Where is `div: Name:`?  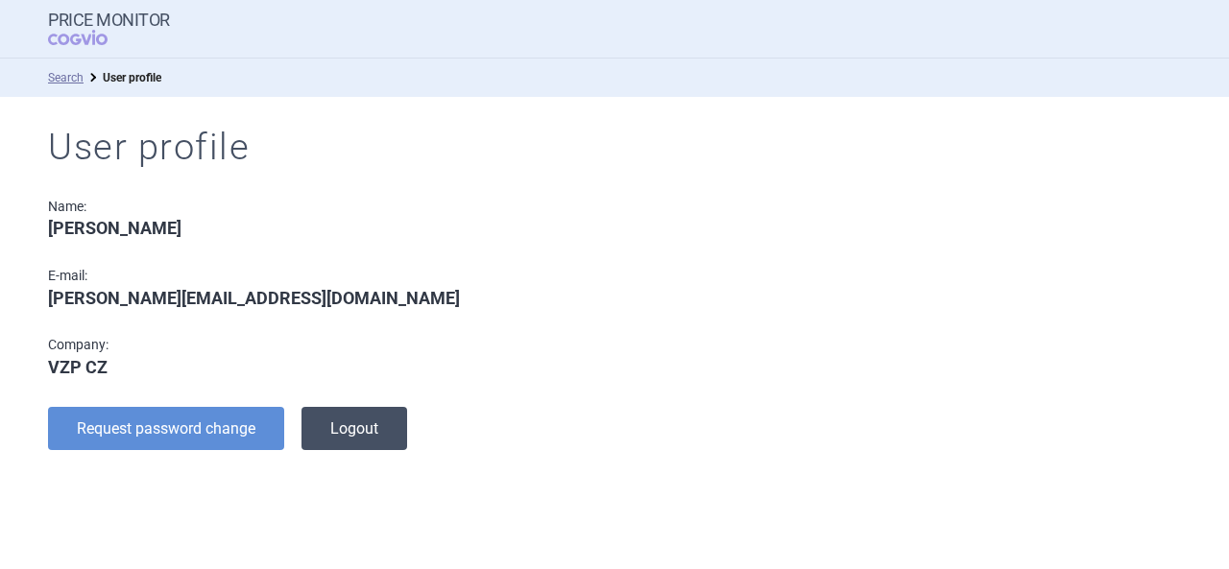 div: Name: is located at coordinates (275, 206).